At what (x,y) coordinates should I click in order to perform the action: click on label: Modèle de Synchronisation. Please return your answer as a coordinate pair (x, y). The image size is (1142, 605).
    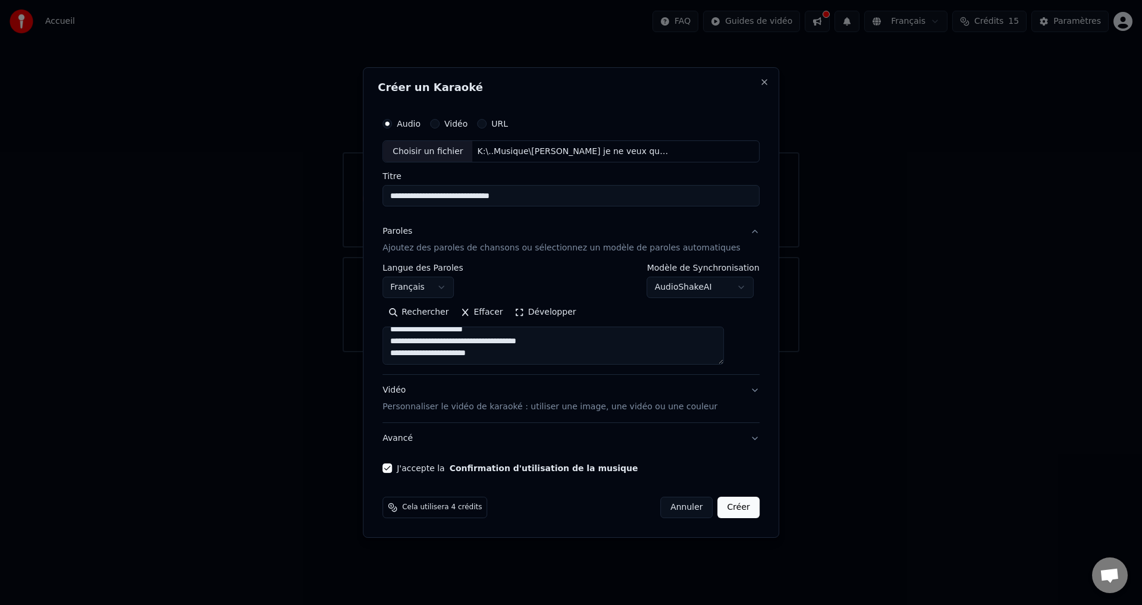
    Looking at the image, I should click on (703, 268).